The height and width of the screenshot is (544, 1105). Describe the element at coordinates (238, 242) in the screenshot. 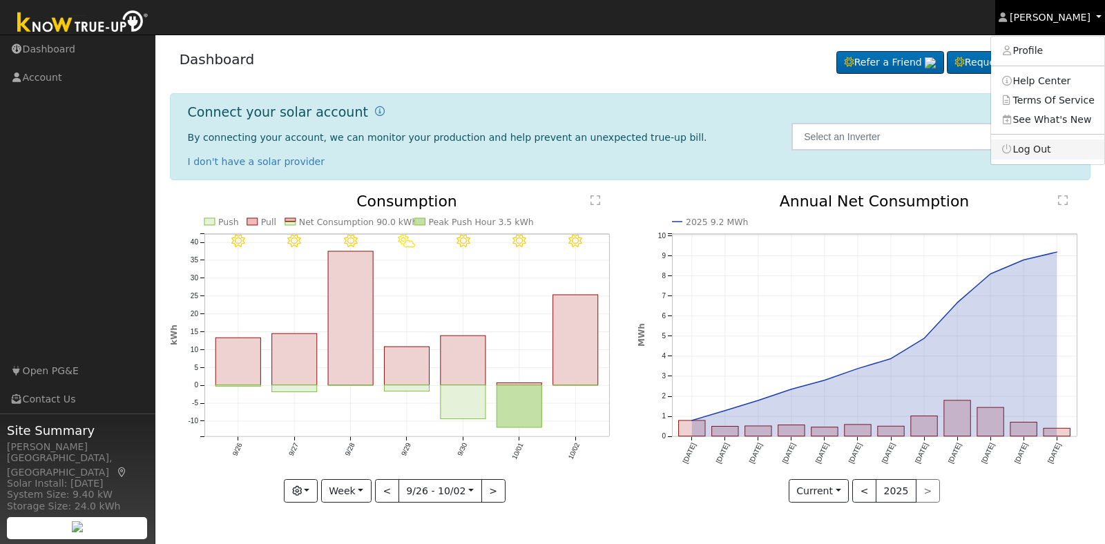

I see `i: 9/26 - Clear` at that location.